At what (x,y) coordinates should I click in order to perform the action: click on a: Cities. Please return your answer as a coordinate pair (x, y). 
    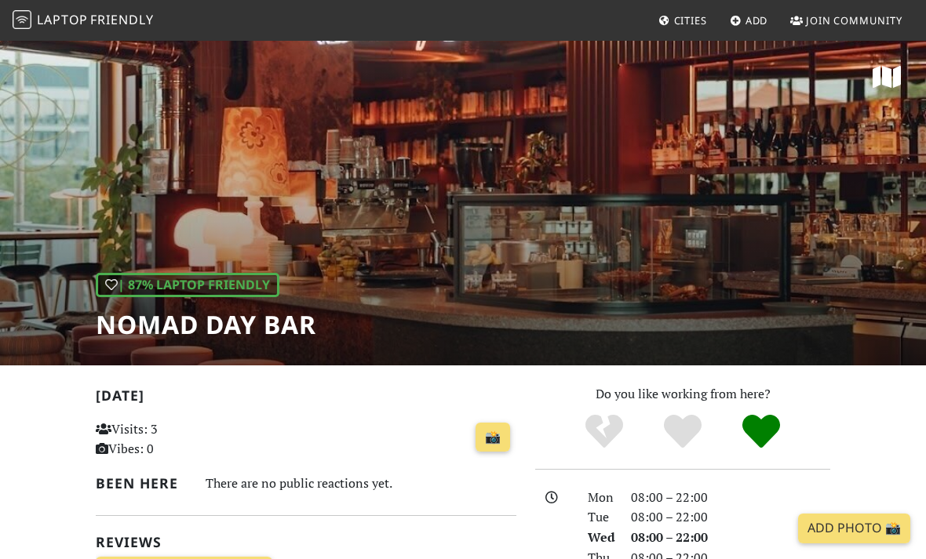
    Looking at the image, I should click on (683, 20).